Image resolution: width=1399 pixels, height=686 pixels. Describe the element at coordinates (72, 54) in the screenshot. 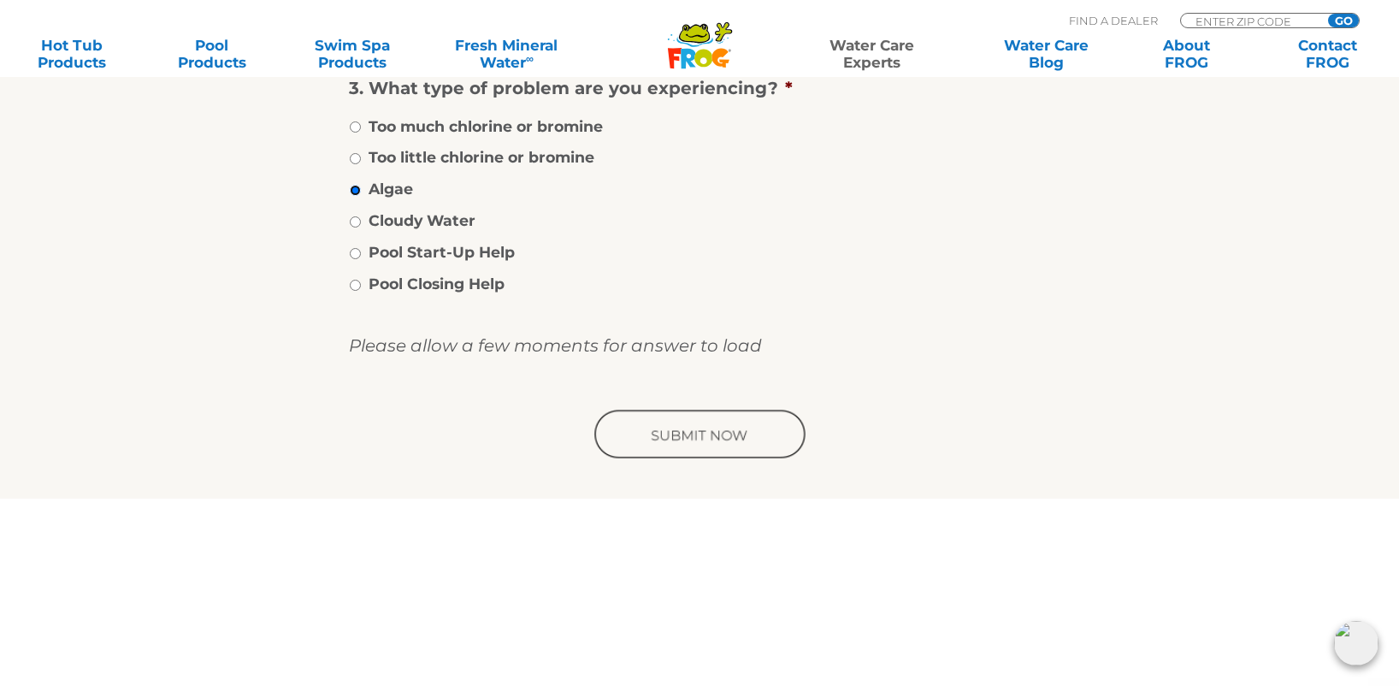

I see `a: Hot TubProducts` at that location.